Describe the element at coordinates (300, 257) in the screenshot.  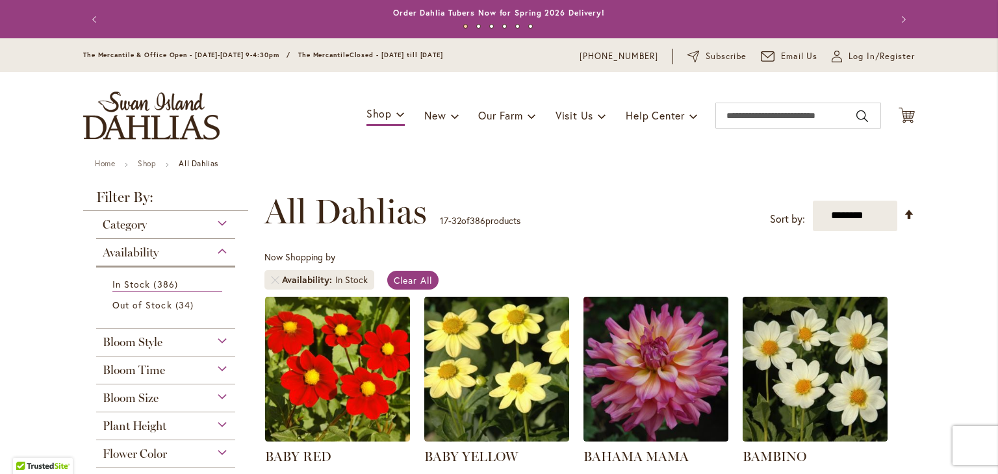
I see `span: Now Shopping by` at that location.